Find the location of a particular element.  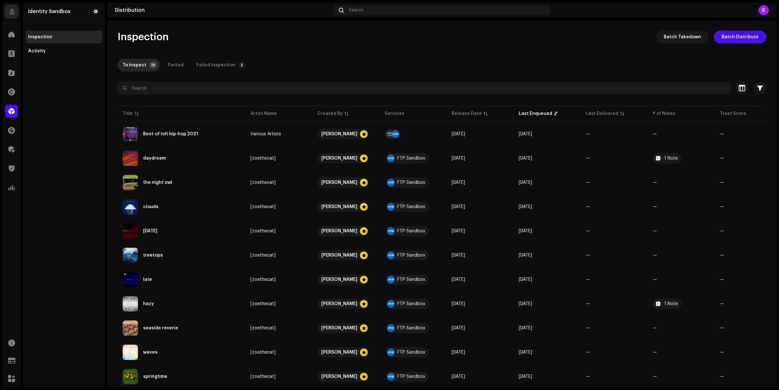

span: Mar 17, 2023 is located at coordinates (458, 328).